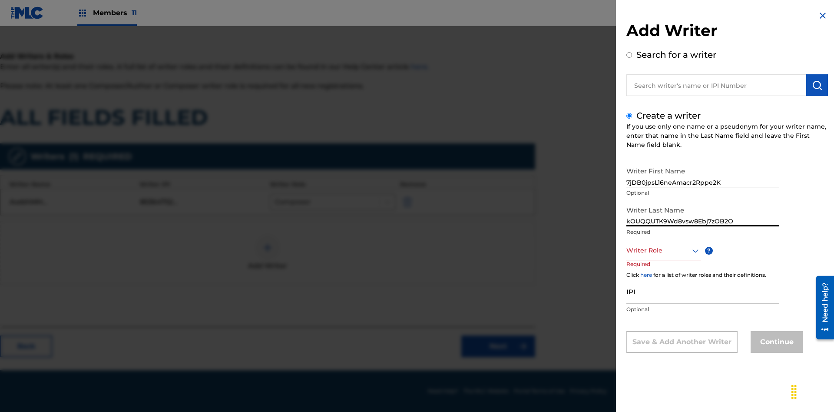  Describe the element at coordinates (813, 391) in the screenshot. I see `div: Chat Widget` at that location.